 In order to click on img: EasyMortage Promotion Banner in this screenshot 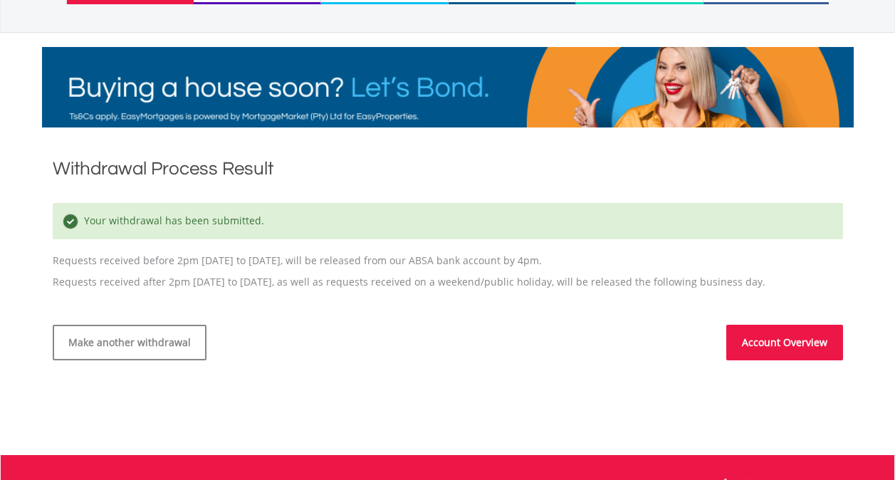, I will do `click(448, 87)`.